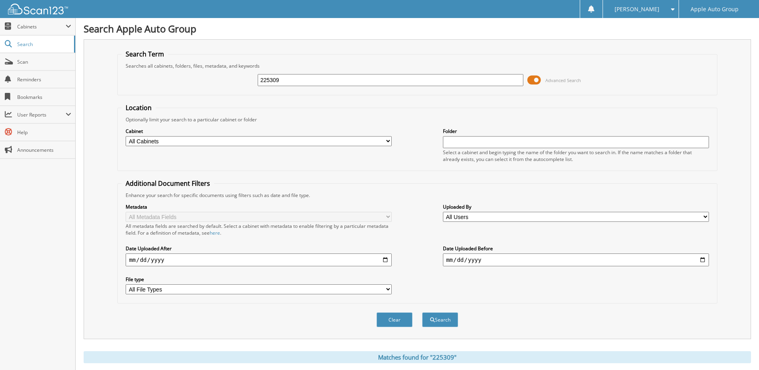 The height and width of the screenshot is (370, 759). What do you see at coordinates (417, 28) in the screenshot?
I see `h1: Search Apple Auto Group` at bounding box center [417, 28].